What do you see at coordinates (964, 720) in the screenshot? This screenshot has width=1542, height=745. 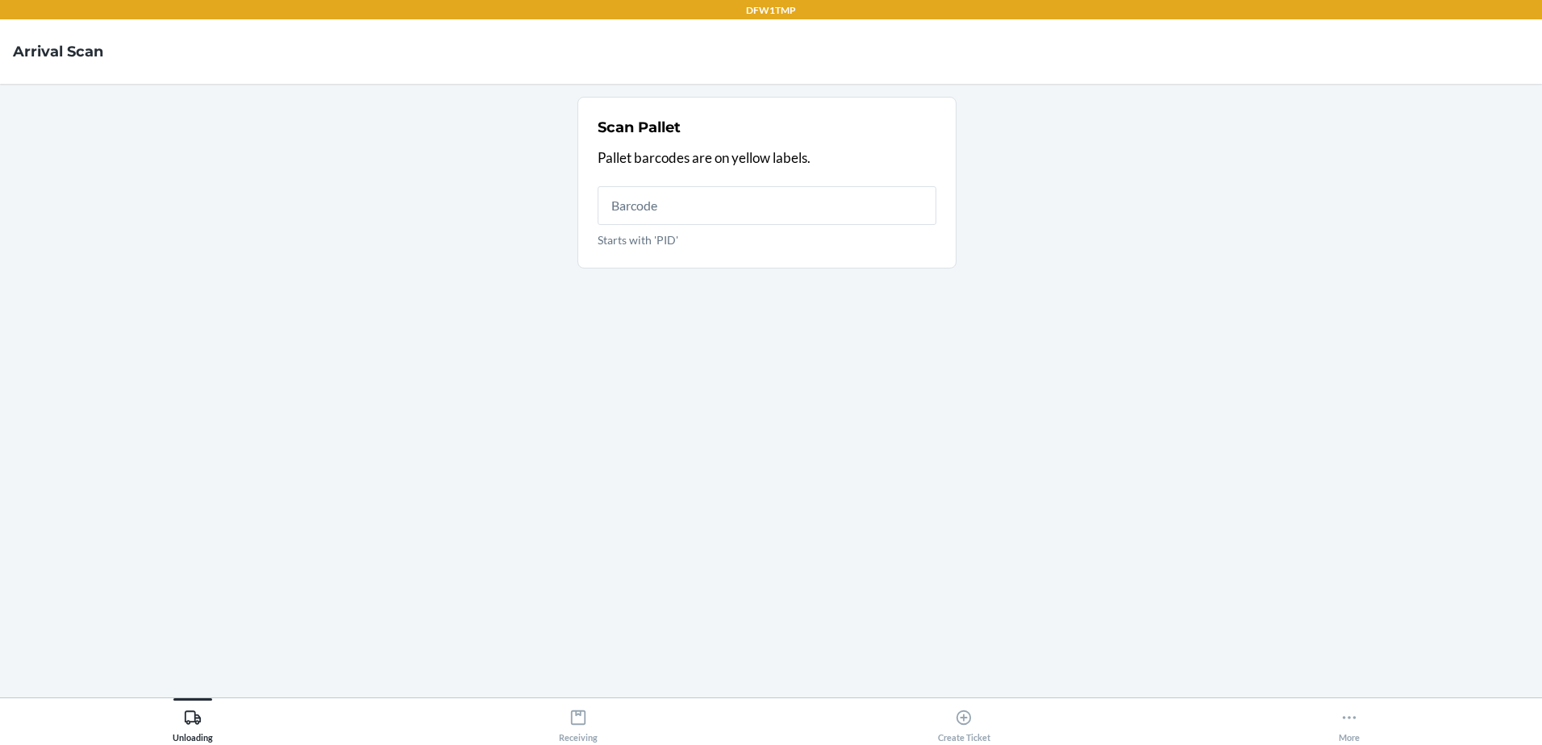 I see `button: Create Ticket` at bounding box center [964, 720].